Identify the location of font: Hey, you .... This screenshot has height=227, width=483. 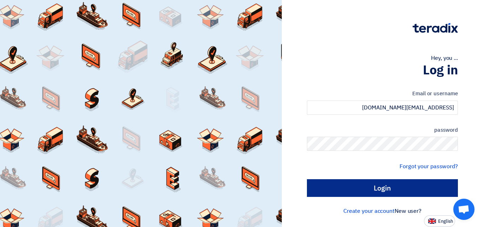
(445, 58).